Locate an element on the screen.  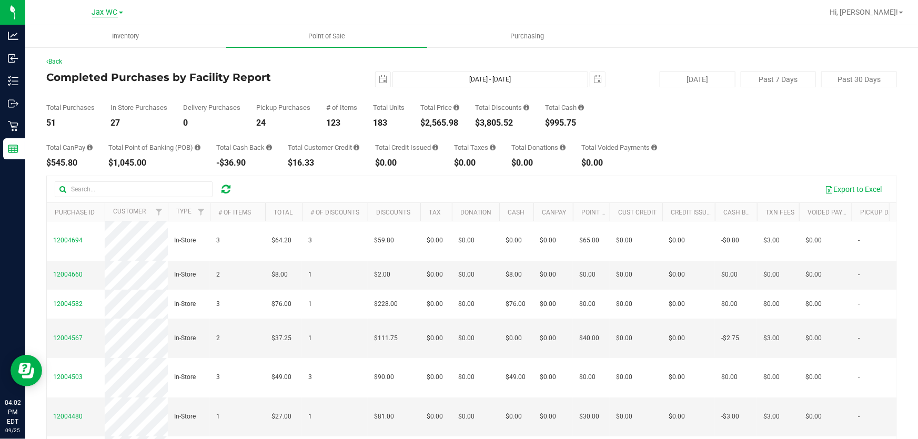
div: Pickup Purchases is located at coordinates (283, 107).